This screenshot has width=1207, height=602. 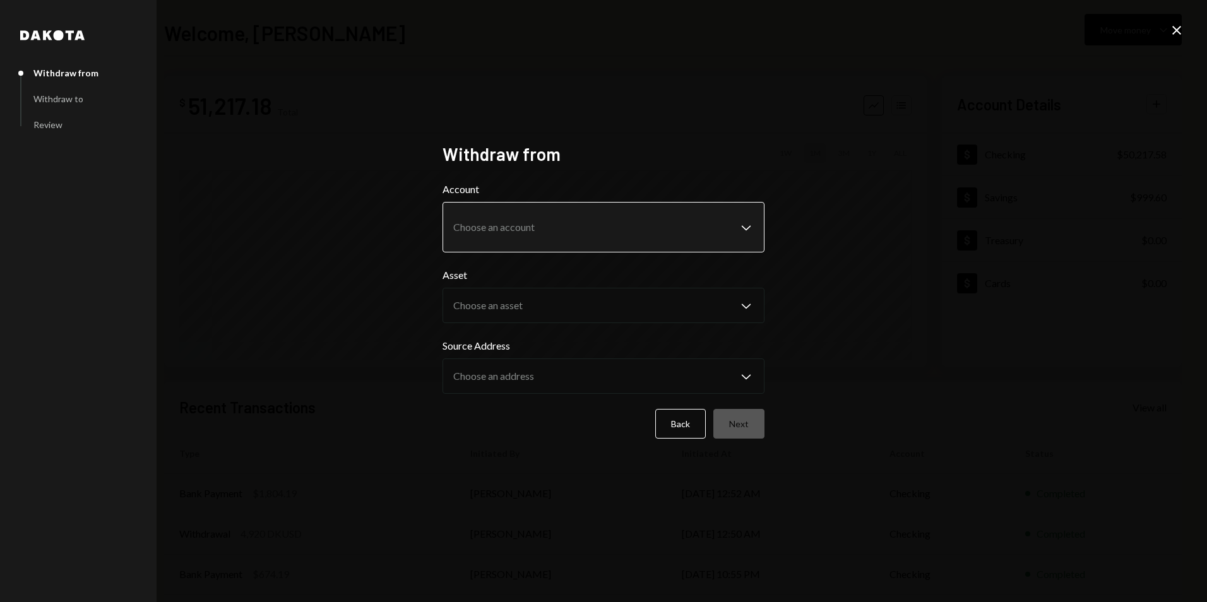 What do you see at coordinates (48, 124) in the screenshot?
I see `div: Review` at bounding box center [48, 124].